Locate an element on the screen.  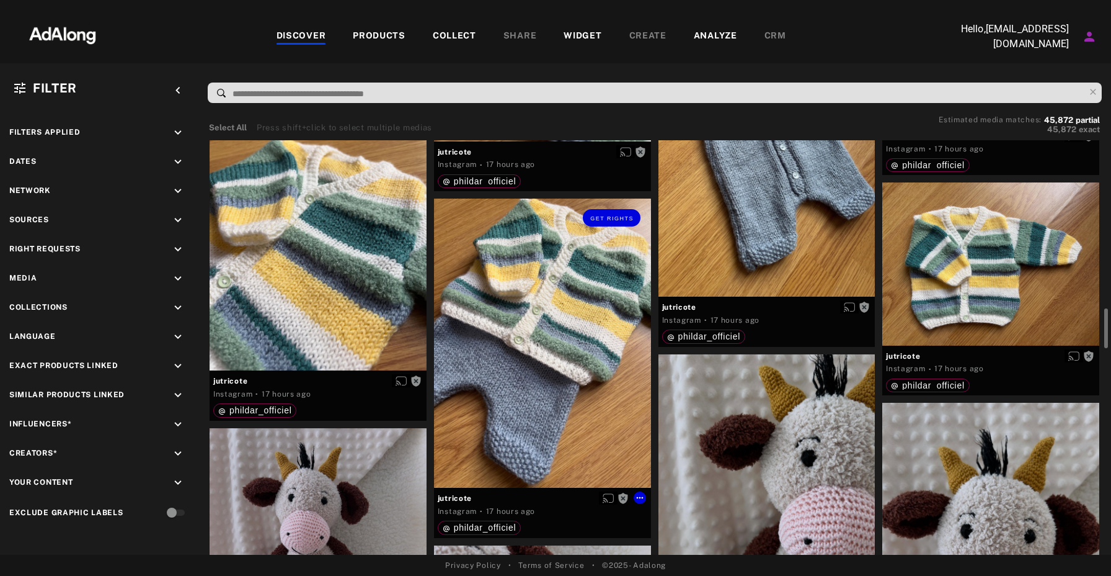
span: Collections is located at coordinates (38, 307).